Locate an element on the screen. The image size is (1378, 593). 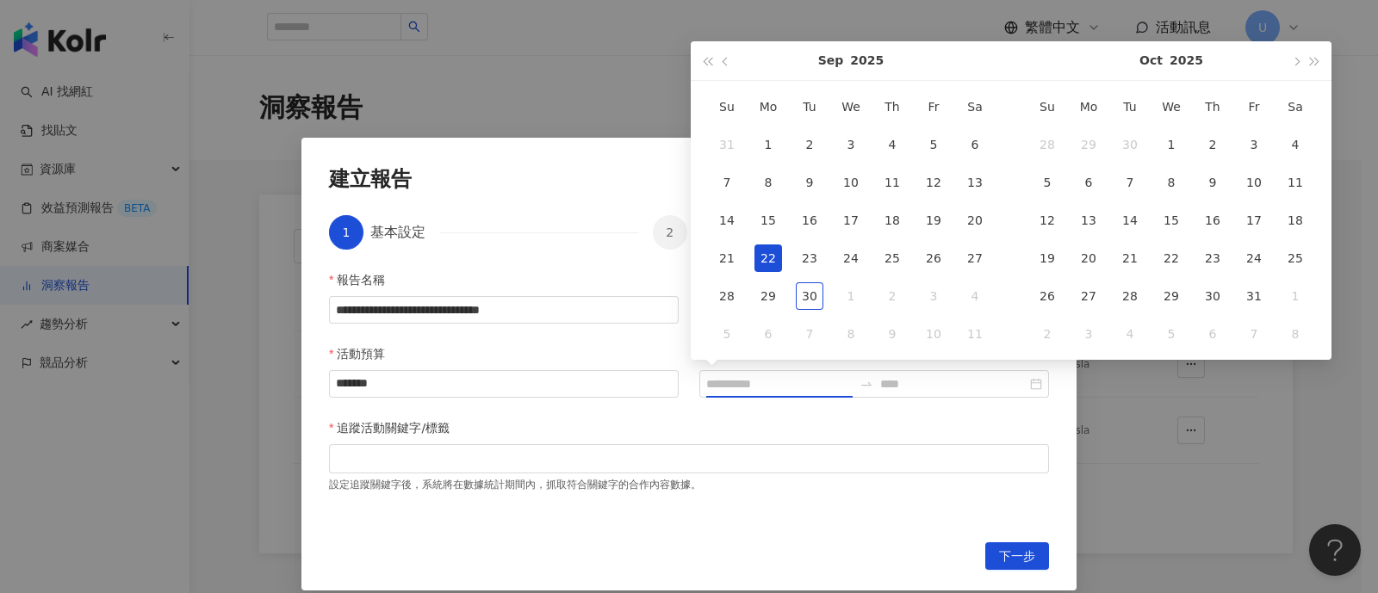
td: 2025-09-30 is located at coordinates (809, 296).